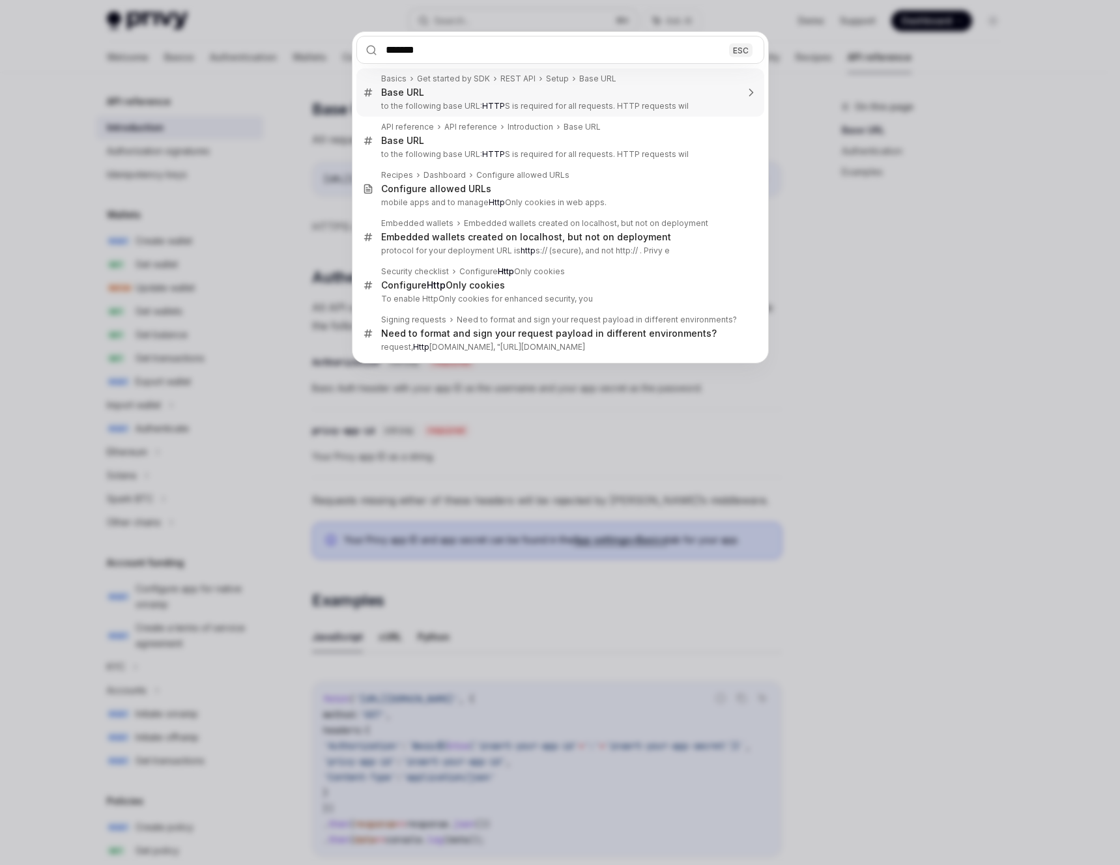 The image size is (1120, 865). I want to click on div: Dashboard, so click(444, 175).